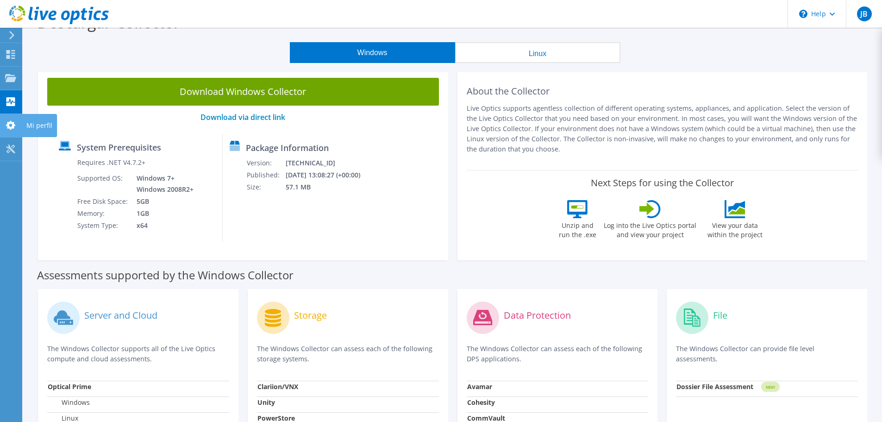  Describe the element at coordinates (103, 226) in the screenshot. I see `td: System Type:` at that location.